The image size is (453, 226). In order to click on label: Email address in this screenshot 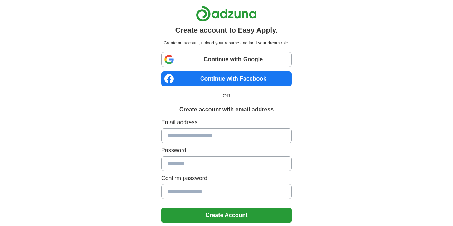, I will do `click(227, 123)`.